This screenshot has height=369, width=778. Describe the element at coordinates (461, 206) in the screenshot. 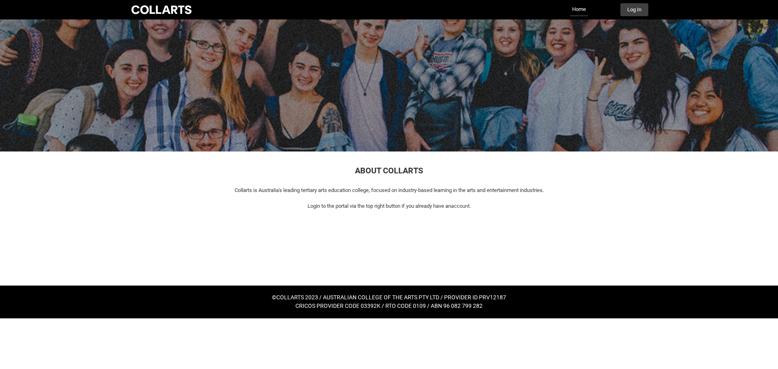

I see `span: account.` at that location.